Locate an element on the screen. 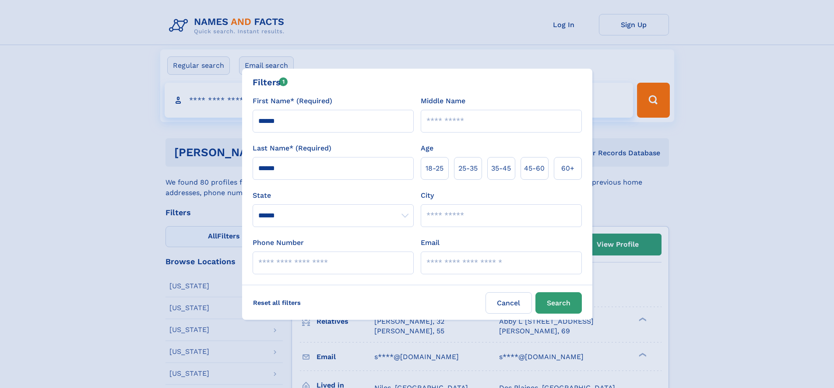 Image resolution: width=834 pixels, height=388 pixels. button: Search is located at coordinates (559, 303).